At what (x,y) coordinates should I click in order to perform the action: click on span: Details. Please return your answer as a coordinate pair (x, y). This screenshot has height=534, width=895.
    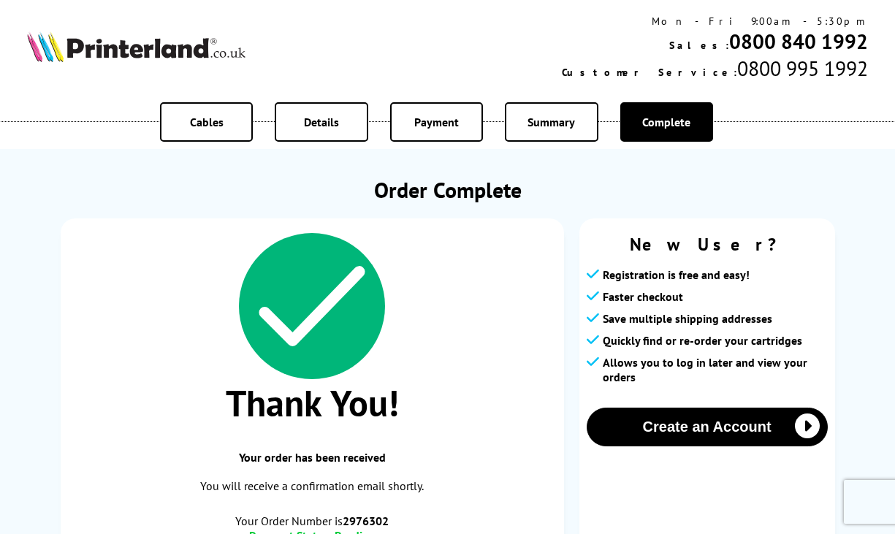
    Looking at the image, I should click on (321, 122).